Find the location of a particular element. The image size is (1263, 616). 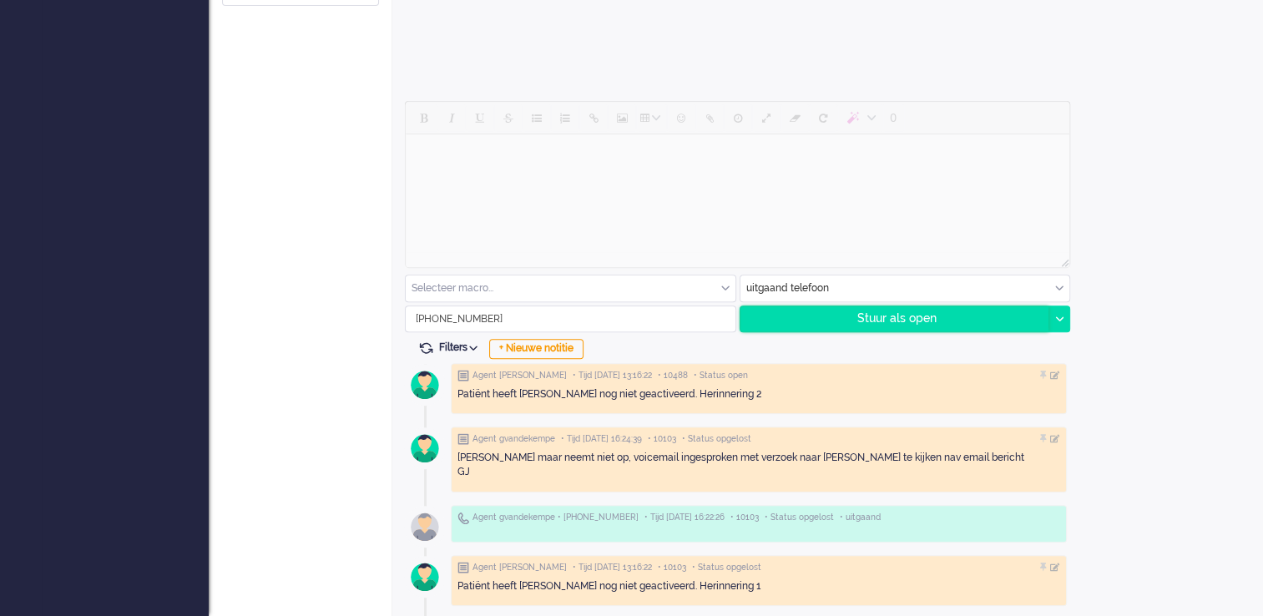

span: • Status open is located at coordinates (720, 376).